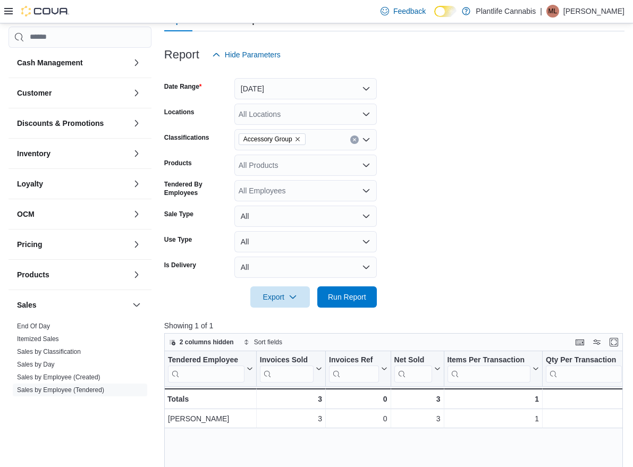 Image resolution: width=633 pixels, height=467 pixels. What do you see at coordinates (49, 352) in the screenshot?
I see `a: Sales by Classification` at bounding box center [49, 352].